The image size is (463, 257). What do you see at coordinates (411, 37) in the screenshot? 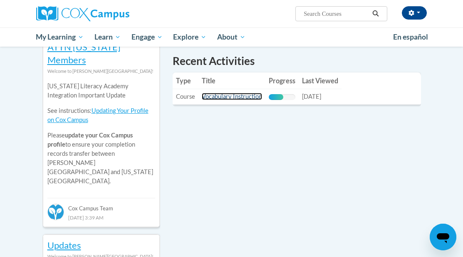
I see `a: En español` at bounding box center [411, 37].